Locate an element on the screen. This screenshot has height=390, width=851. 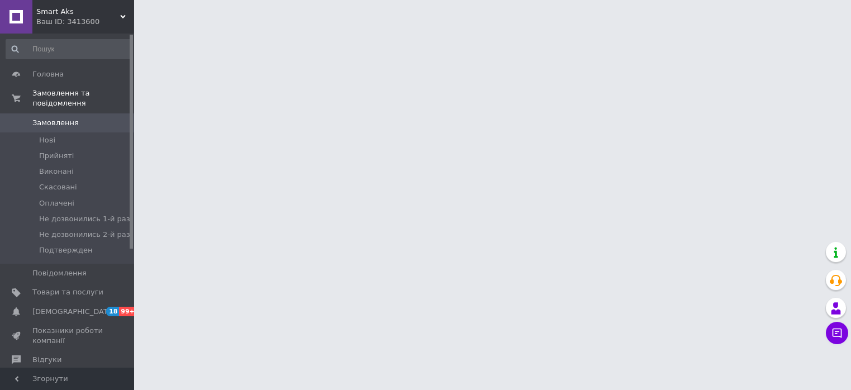
span: Відгуки is located at coordinates (47, 360).